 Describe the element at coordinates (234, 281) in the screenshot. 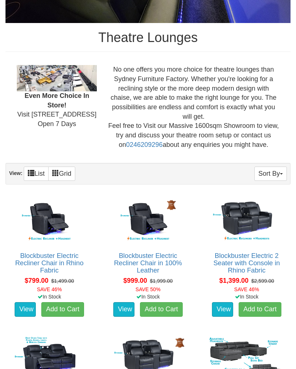

I see `span: $1,399.00` at that location.